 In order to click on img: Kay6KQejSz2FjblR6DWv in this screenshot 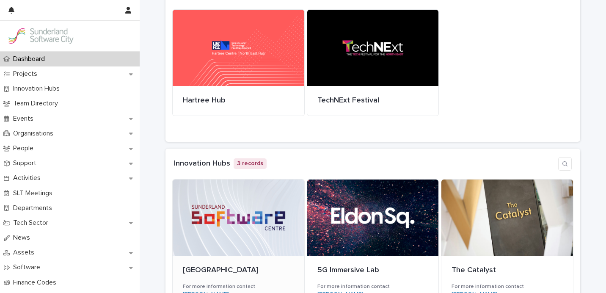, I will do `click(41, 36)`.